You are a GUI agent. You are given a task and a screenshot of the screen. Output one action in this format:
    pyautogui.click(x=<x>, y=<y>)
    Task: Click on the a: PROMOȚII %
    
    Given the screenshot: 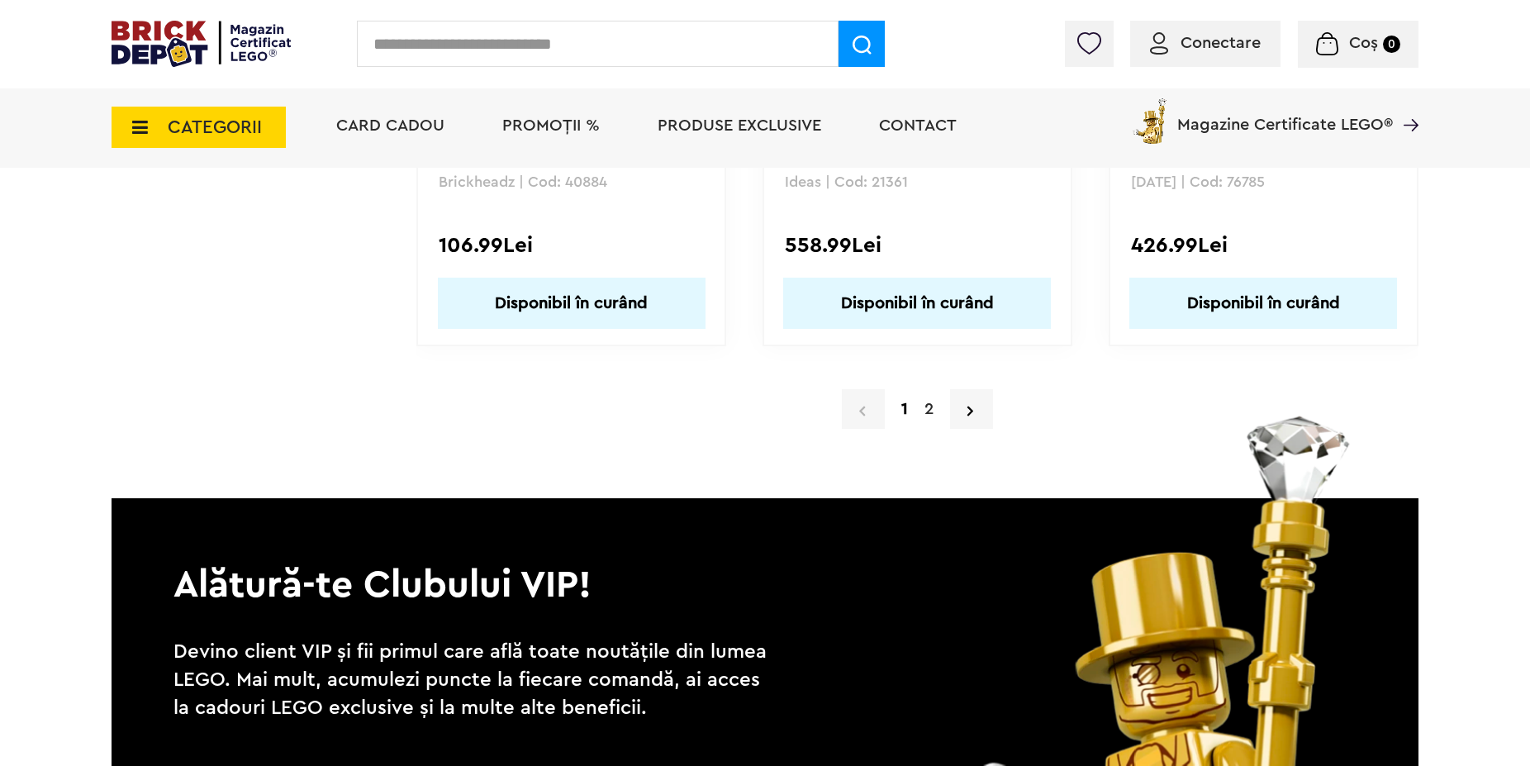 What is the action you would take?
    pyautogui.click(x=551, y=126)
    